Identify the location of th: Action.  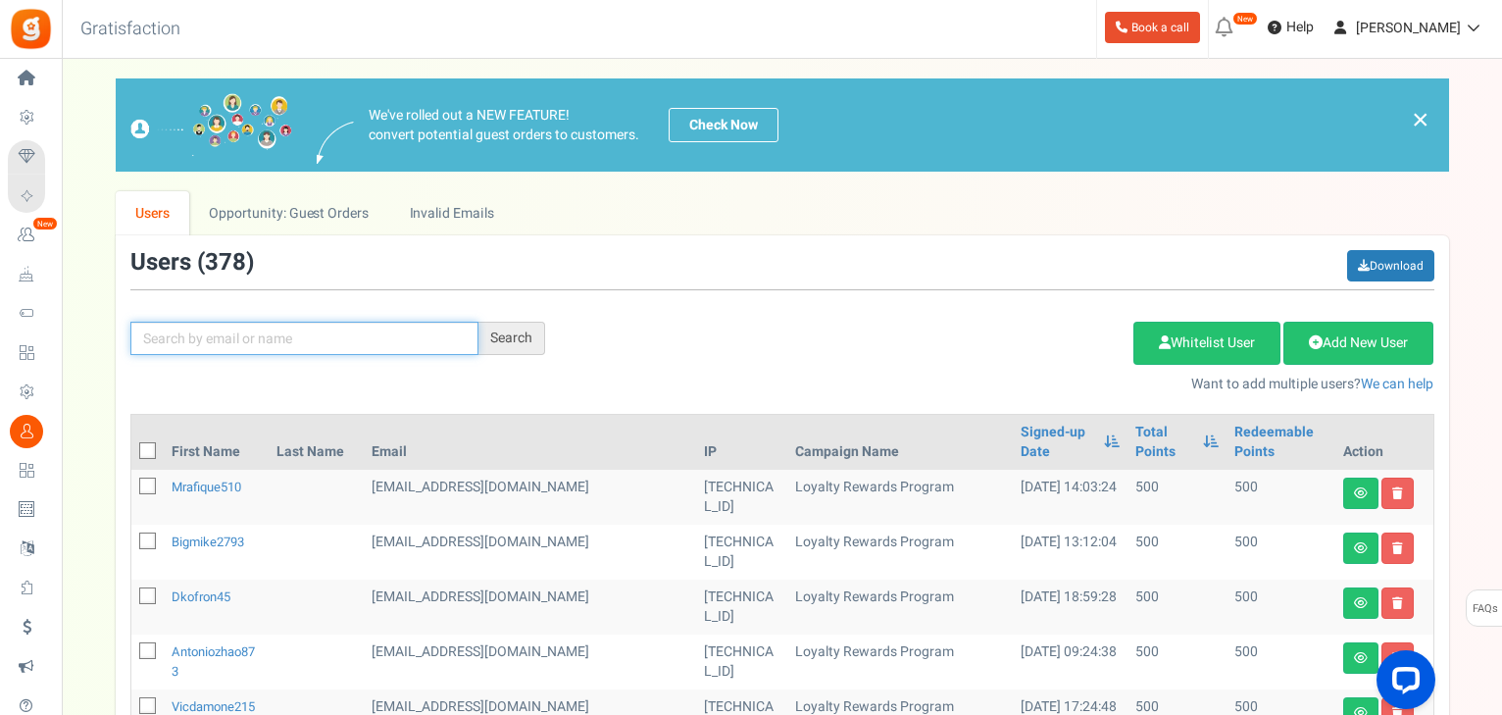
(1384, 442).